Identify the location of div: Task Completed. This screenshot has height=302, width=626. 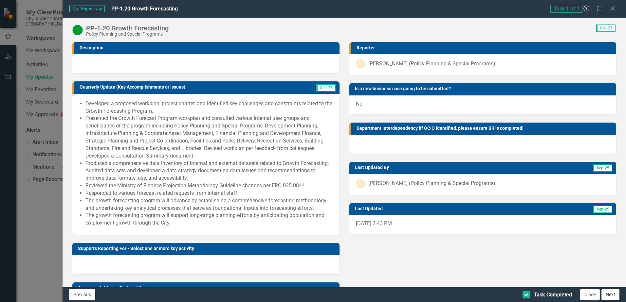
(552, 295).